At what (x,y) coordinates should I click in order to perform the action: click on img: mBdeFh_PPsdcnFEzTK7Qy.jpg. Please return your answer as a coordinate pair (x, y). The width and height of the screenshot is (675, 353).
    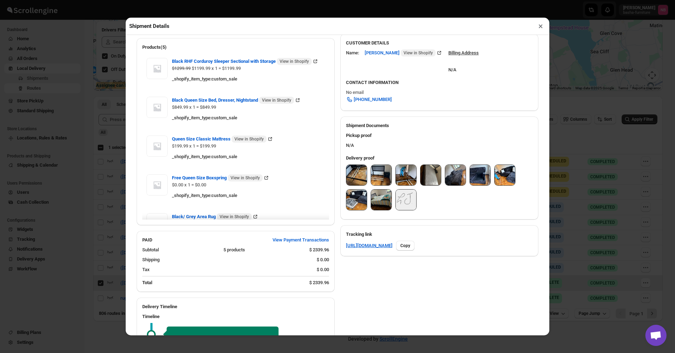
    Looking at the image, I should click on (357, 200).